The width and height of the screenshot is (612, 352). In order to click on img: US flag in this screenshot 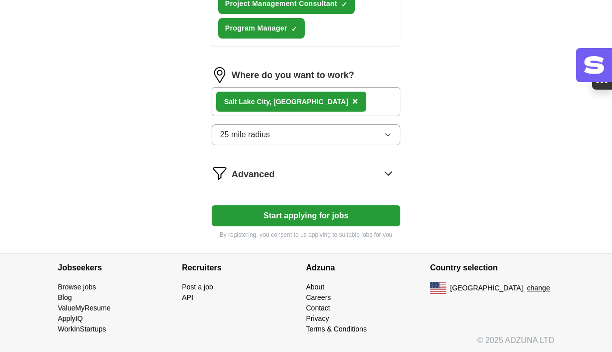, I will do `click(439, 288)`.